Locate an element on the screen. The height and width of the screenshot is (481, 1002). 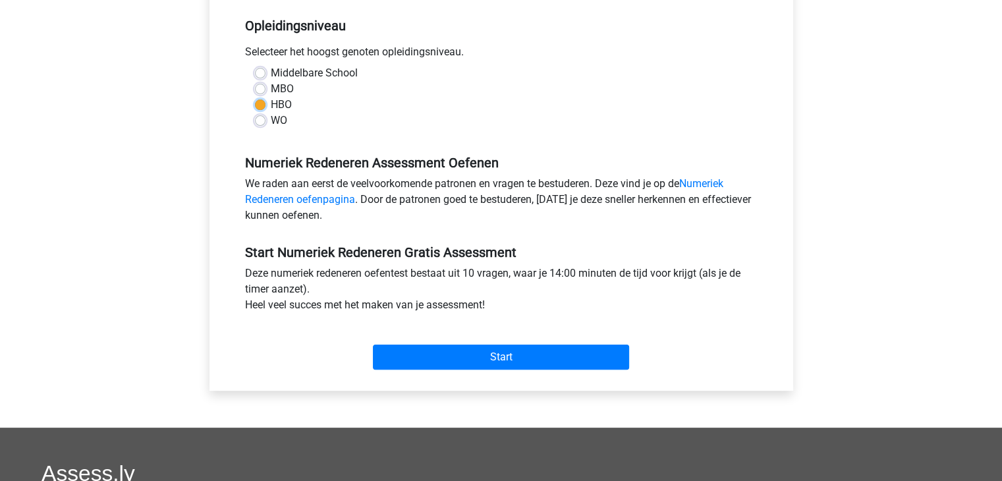
label: Middelbare School is located at coordinates (314, 73).